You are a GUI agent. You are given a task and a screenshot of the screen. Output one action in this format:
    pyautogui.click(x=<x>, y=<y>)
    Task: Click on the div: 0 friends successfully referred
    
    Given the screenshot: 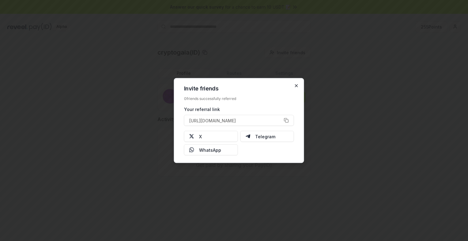 What is the action you would take?
    pyautogui.click(x=239, y=99)
    